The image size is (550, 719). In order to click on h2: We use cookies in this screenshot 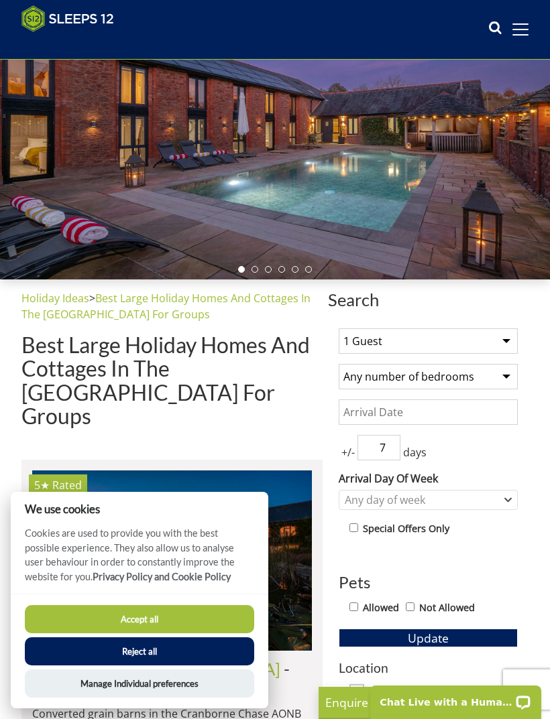, I will do `click(139, 509)`.